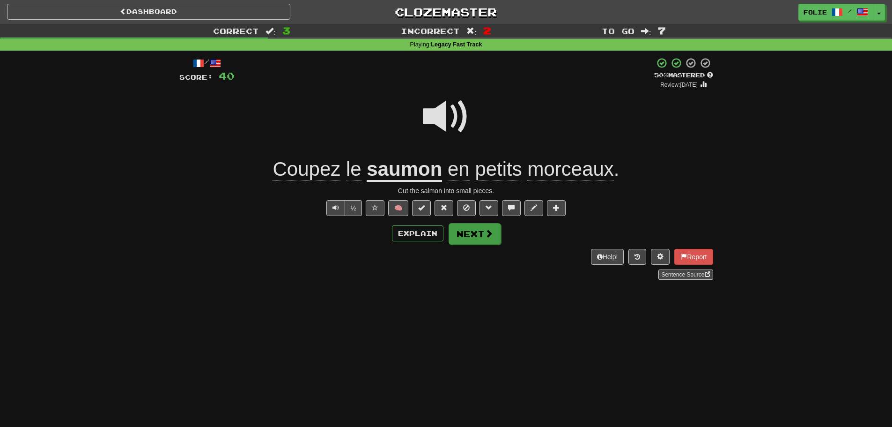  I want to click on button: Discuss sentence (alt+u), so click(512, 208).